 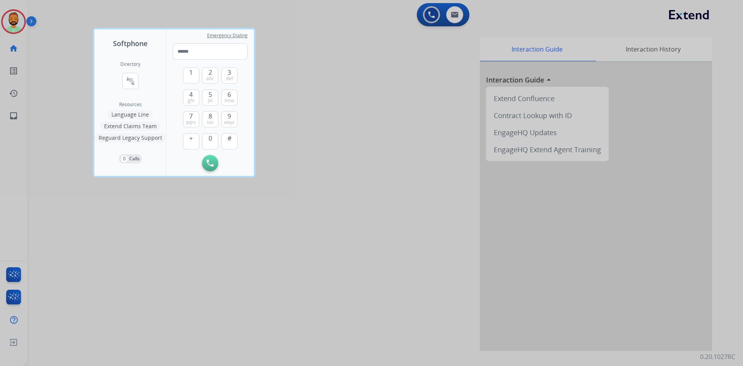 I want to click on span: abc, so click(x=210, y=79).